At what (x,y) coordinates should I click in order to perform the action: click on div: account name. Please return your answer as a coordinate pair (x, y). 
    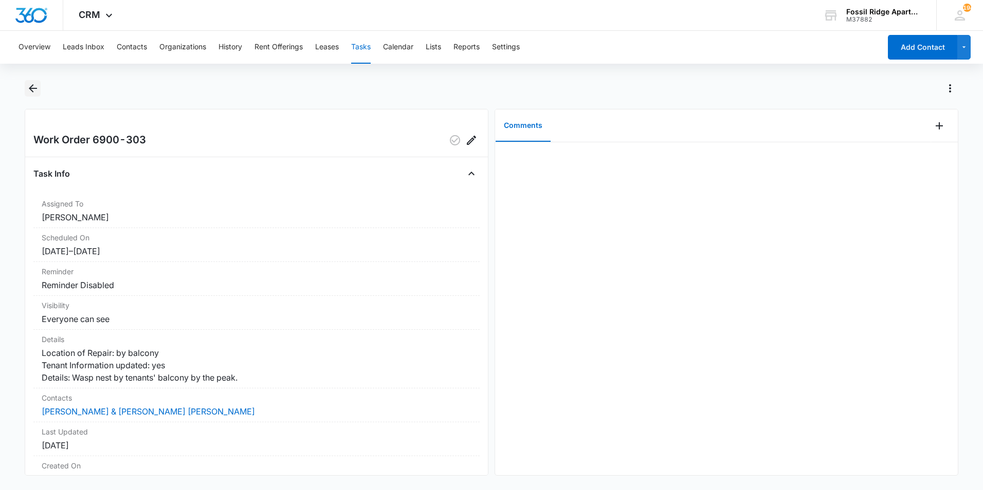
    Looking at the image, I should click on (883, 12).